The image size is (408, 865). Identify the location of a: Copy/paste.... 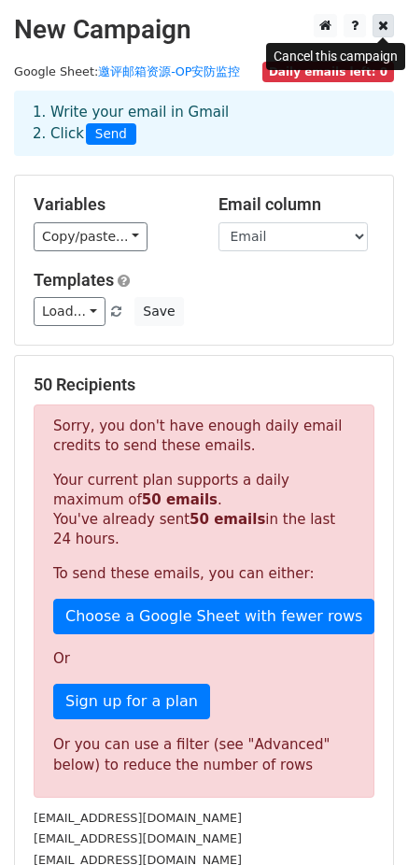
(91, 236).